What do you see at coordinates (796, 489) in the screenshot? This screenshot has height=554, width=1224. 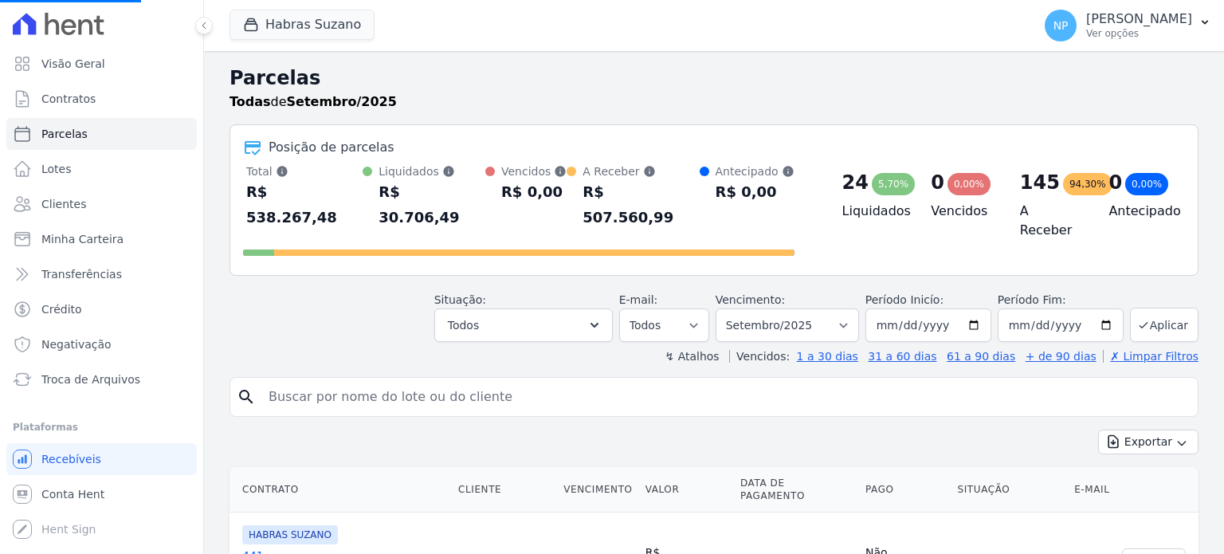 I see `th: Data de Pagamento` at bounding box center [796, 489].